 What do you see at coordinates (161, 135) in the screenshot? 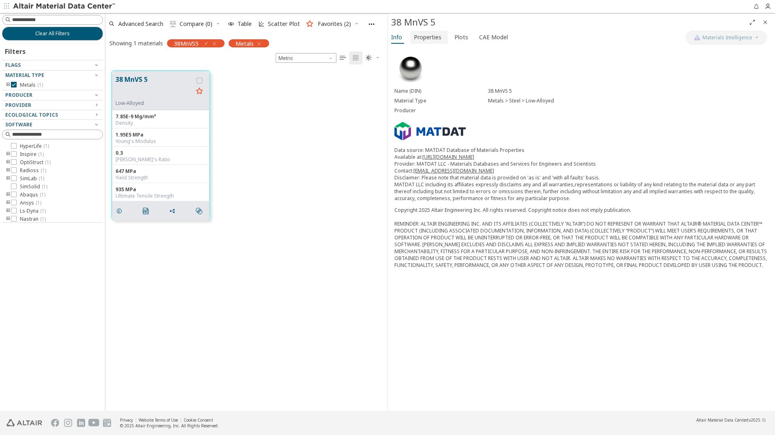
I see `div: 1.95E5 MPa` at bounding box center [161, 135].